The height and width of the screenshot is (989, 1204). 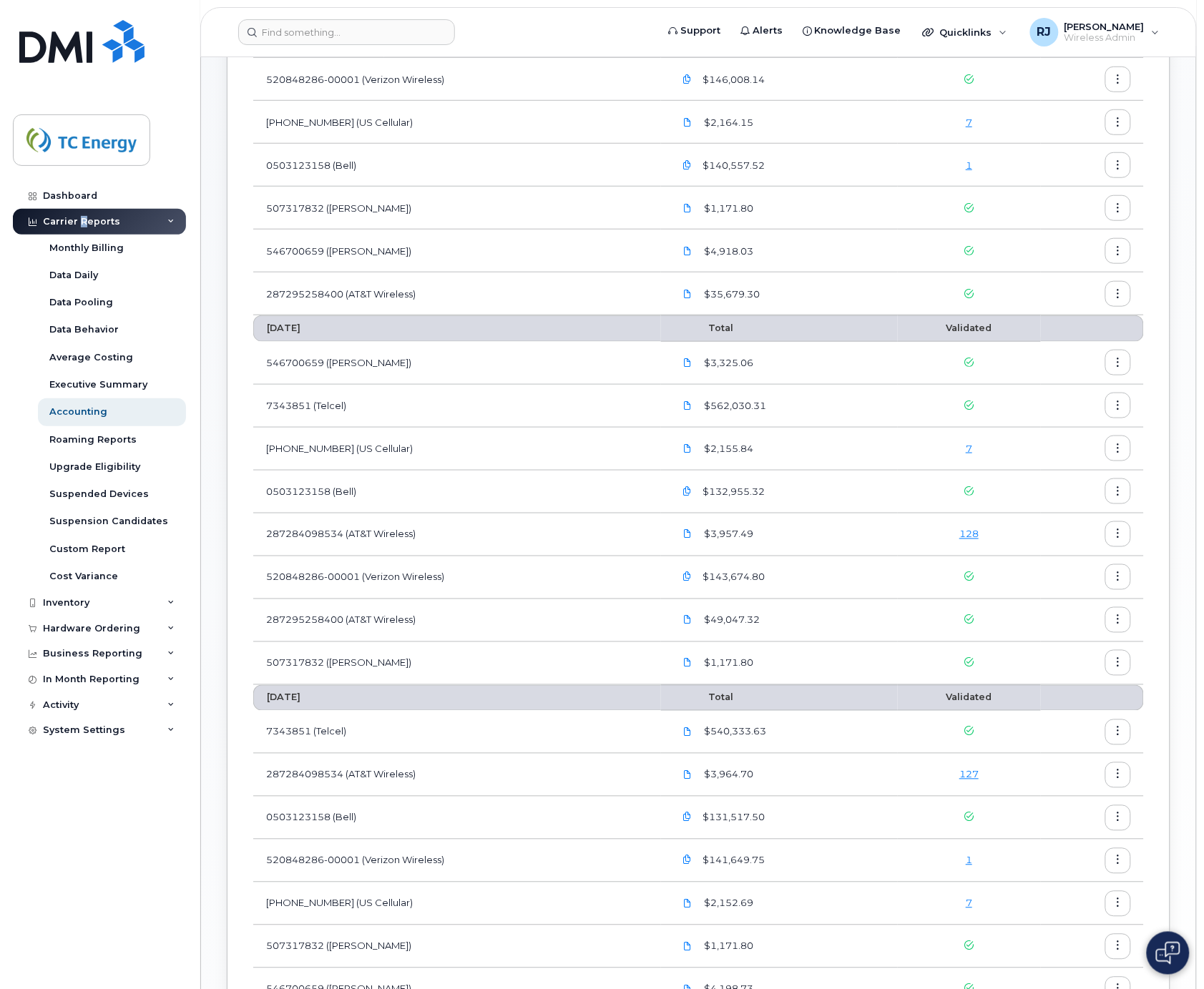 What do you see at coordinates (968, 774) in the screenshot?
I see `a: 127` at bounding box center [968, 774].